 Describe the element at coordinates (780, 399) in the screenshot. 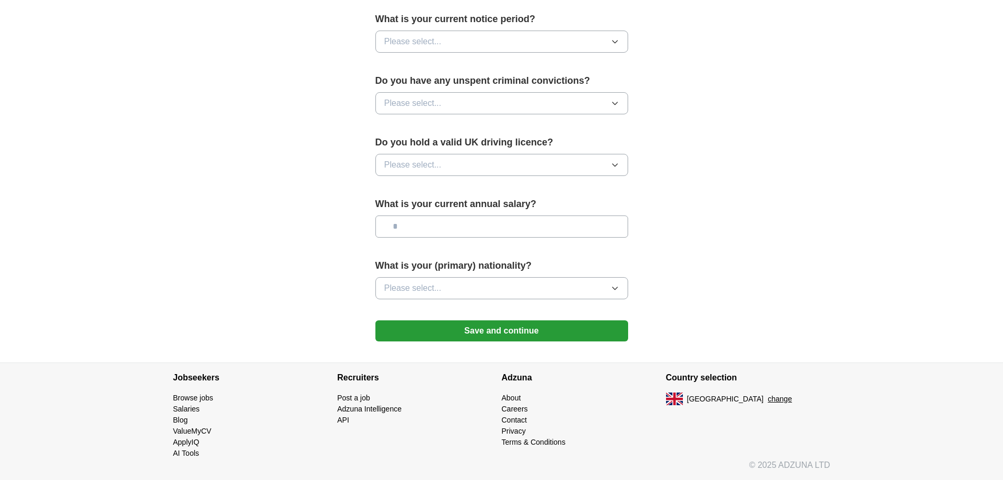

I see `button: change` at that location.